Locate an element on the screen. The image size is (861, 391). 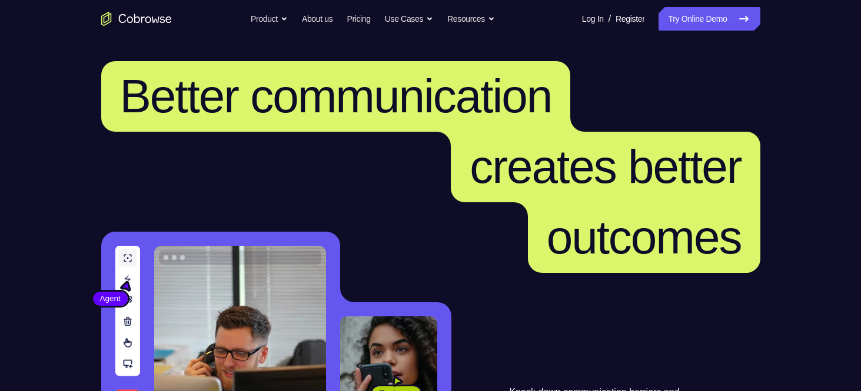
a: Log In is located at coordinates (592, 19).